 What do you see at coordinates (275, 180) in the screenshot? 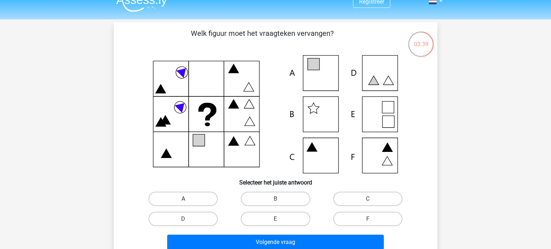
I see `h6: Selecteer het juiste antwoord` at bounding box center [275, 180].